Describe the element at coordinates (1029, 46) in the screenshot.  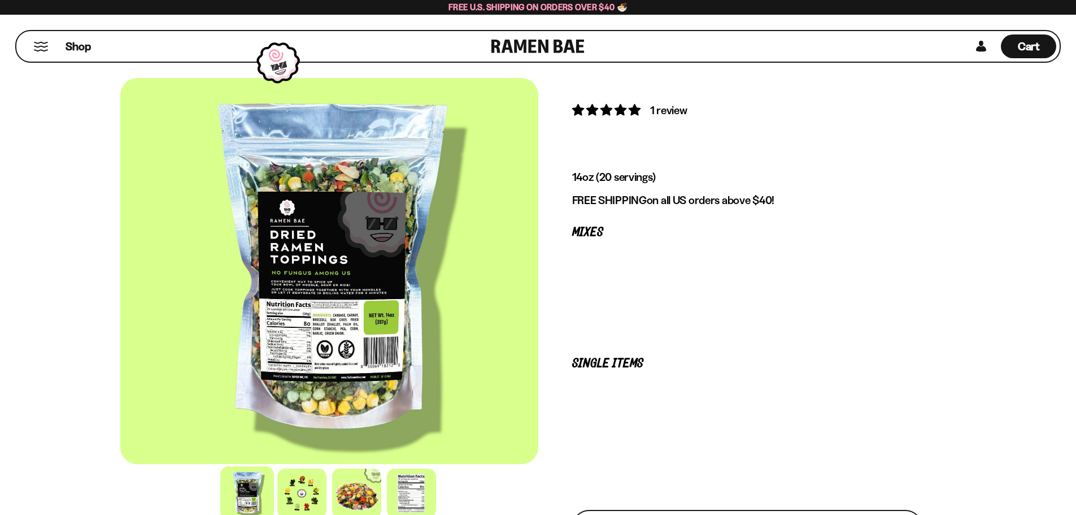
I see `span: Cart` at that location.